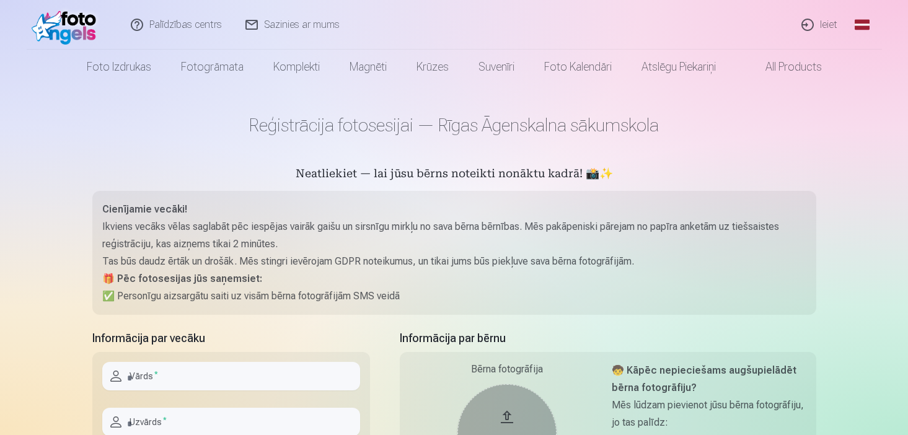 The width and height of the screenshot is (908, 435). Describe the element at coordinates (578, 67) in the screenshot. I see `a: Foto kalendāri` at that location.